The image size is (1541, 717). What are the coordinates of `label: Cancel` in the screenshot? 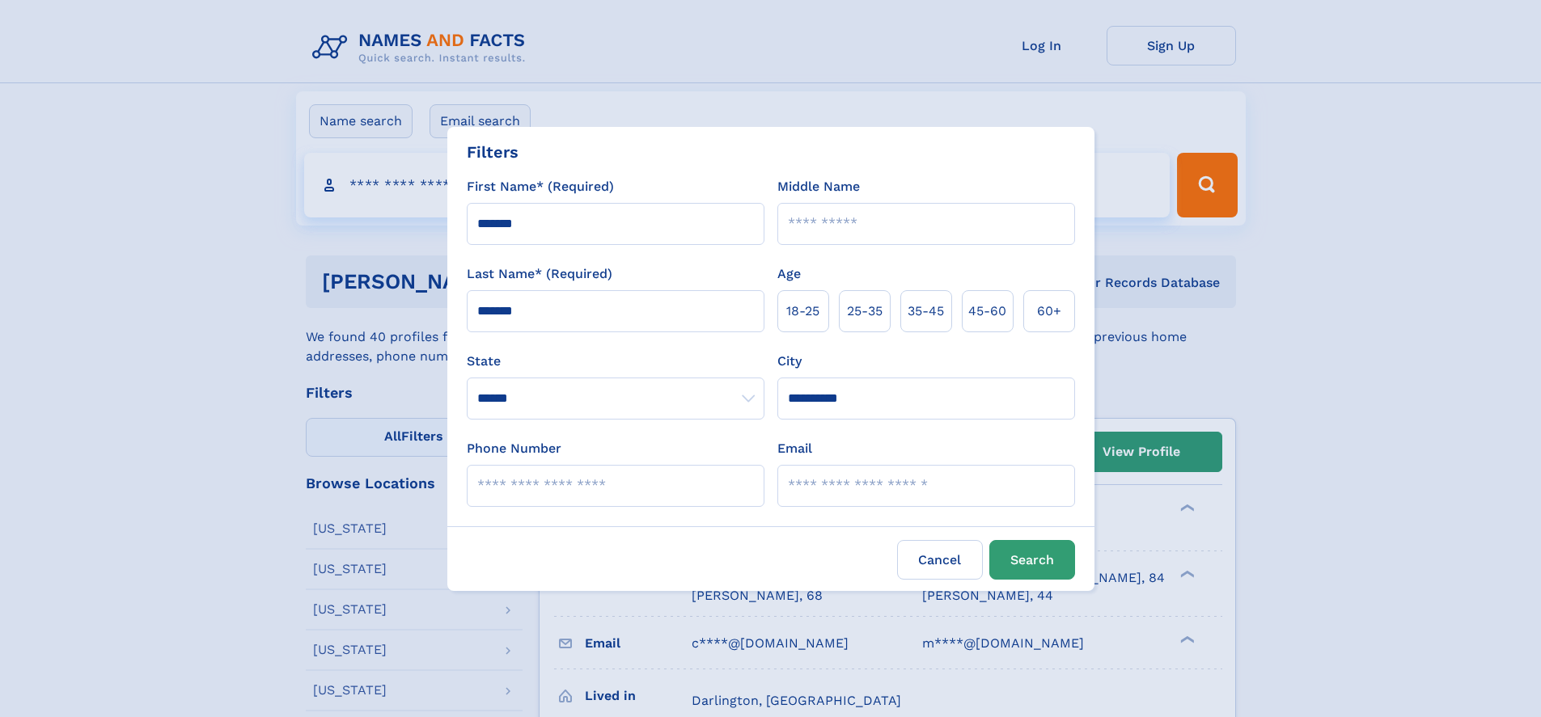 It's located at (940, 560).